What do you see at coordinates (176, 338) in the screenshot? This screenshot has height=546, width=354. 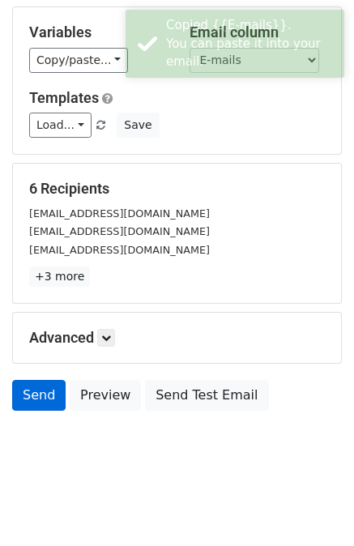 I see `h5: Advanced` at bounding box center [176, 338].